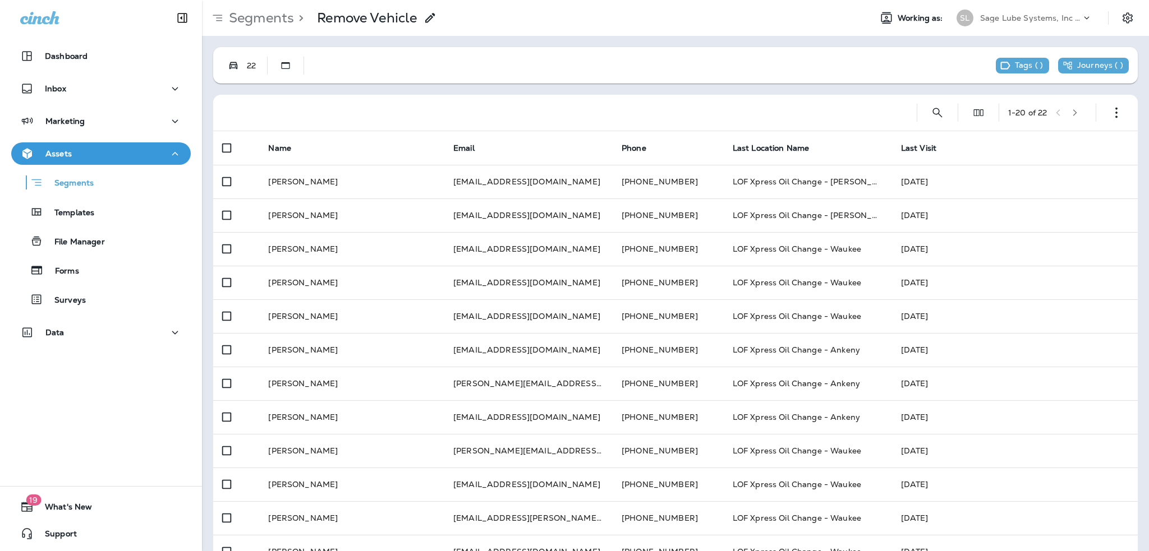 This screenshot has height=551, width=1149. Describe the element at coordinates (66, 56) in the screenshot. I see `p: Dashboard` at that location.